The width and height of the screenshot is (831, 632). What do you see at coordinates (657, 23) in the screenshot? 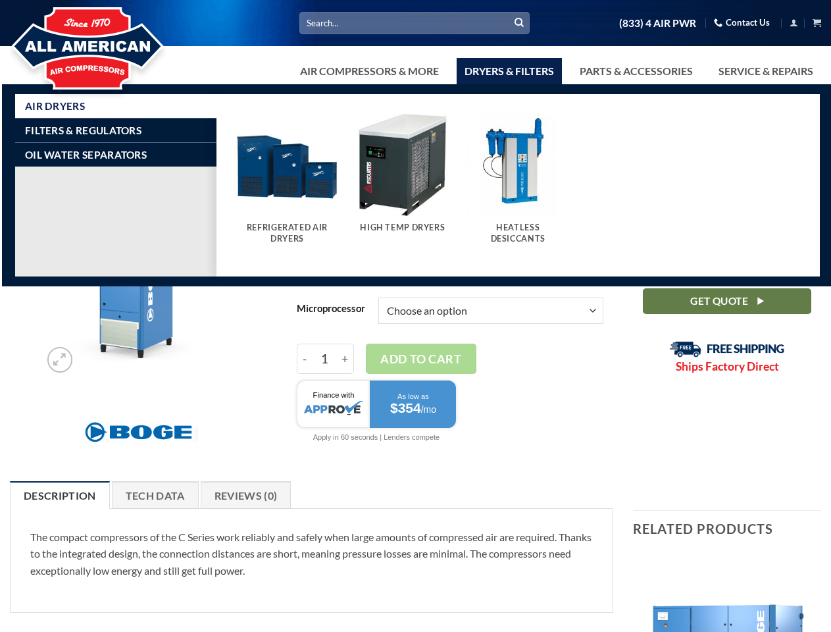
I see `a: (833) 4 AIR PWR` at bounding box center [657, 23].